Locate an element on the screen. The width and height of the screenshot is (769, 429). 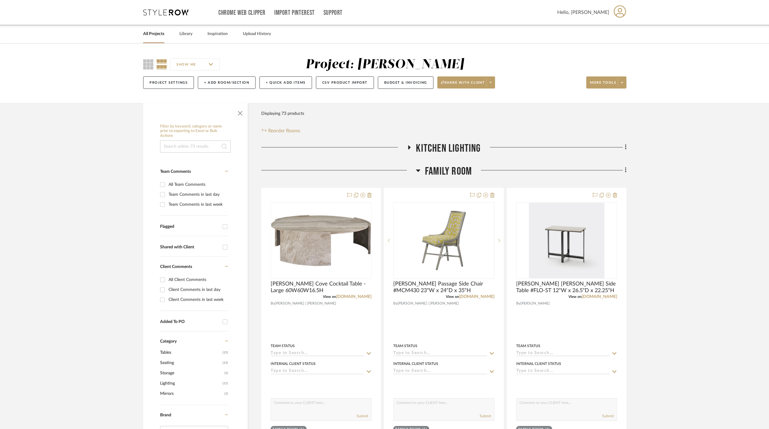
span: Family Room is located at coordinates (448, 171).